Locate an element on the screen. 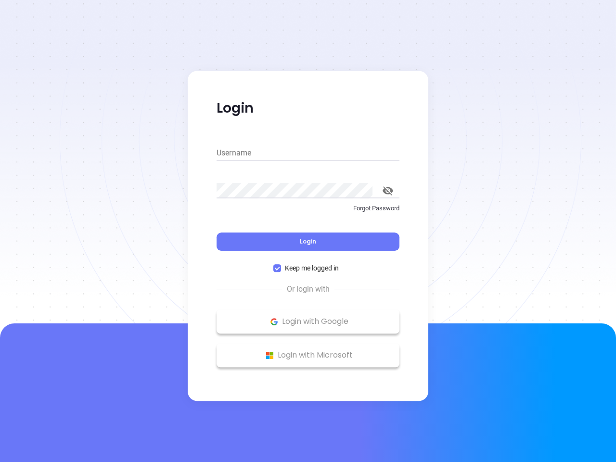 This screenshot has width=616, height=462. p: Login with Microsoft is located at coordinates (308, 355).